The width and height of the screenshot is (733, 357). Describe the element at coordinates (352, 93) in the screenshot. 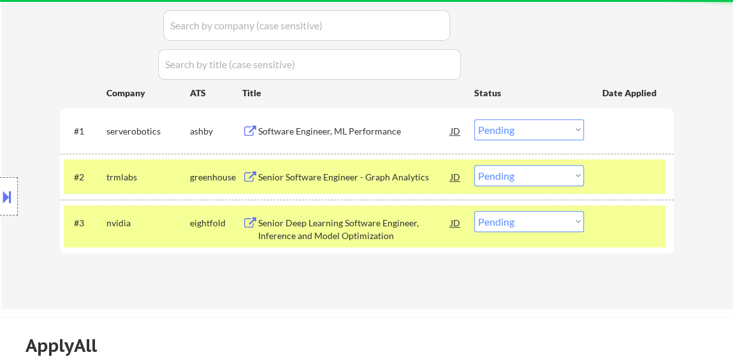

I see `div: Title` at that location.